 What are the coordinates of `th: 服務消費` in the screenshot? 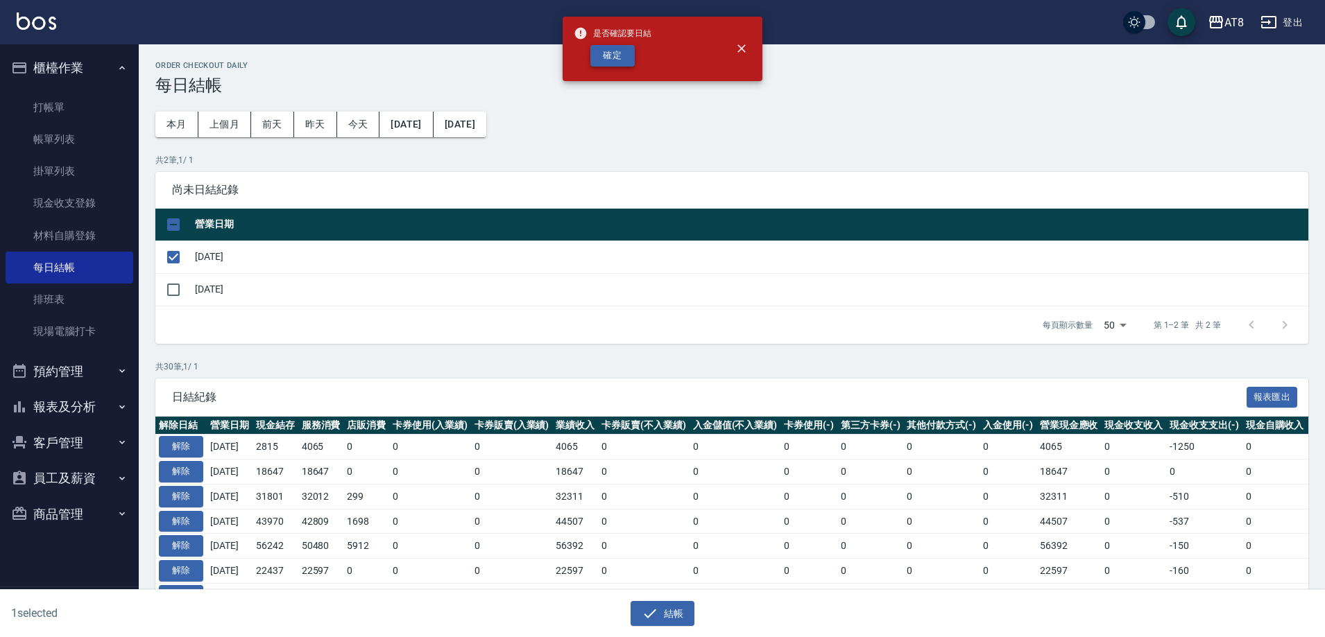 It's located at (321, 426).